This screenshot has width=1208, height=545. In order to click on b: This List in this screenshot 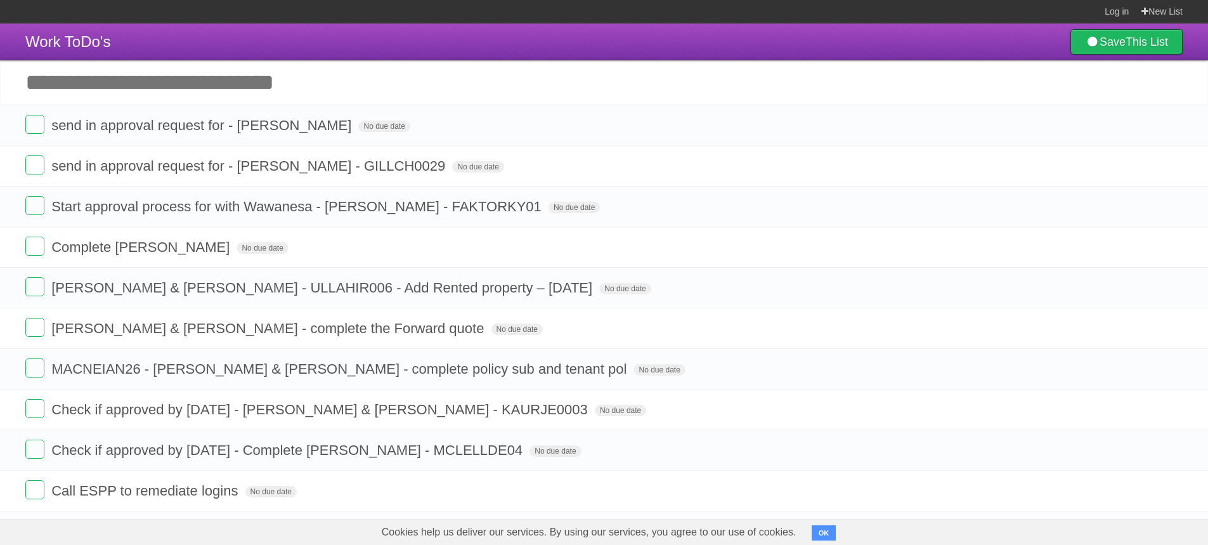, I will do `click(1147, 42)`.